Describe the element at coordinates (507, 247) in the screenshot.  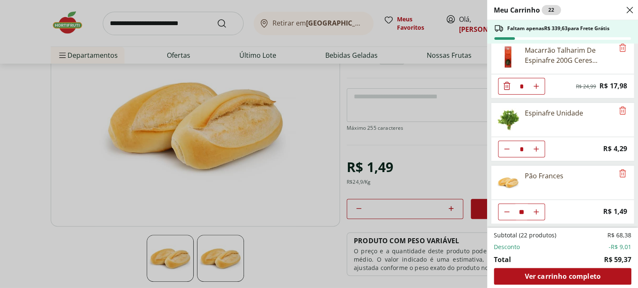
I see `span: Desconto` at that location.